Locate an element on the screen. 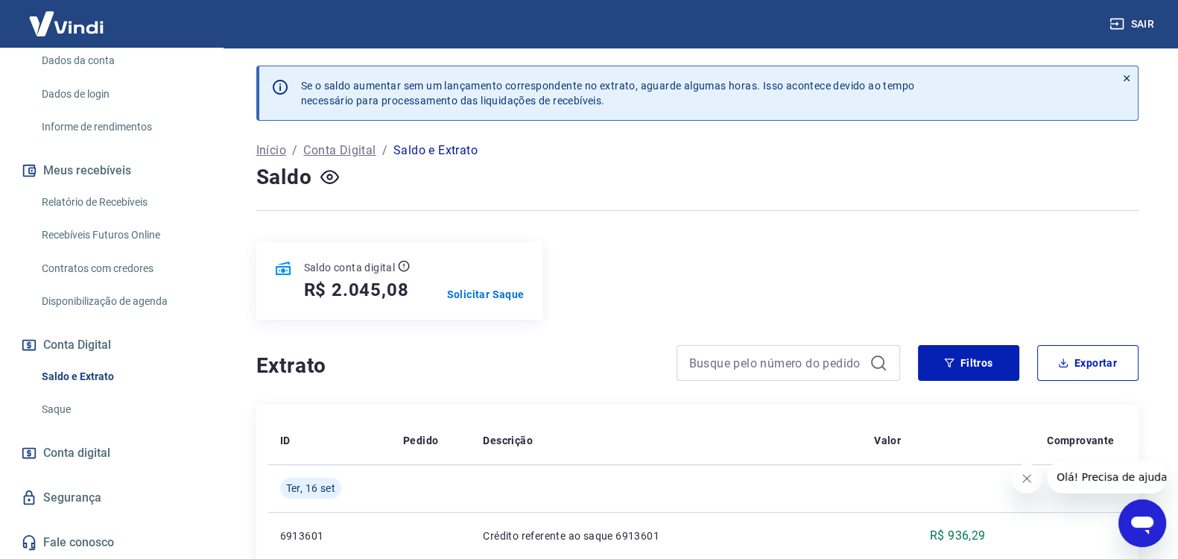 This screenshot has width=1178, height=559. input: Busque pelo número do pedido is located at coordinates (776, 363).